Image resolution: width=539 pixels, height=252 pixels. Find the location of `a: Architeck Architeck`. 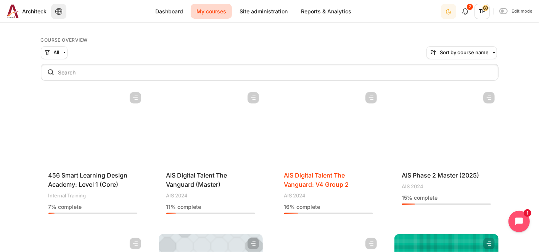

a: Architeck Architeck is located at coordinates (25, 11).